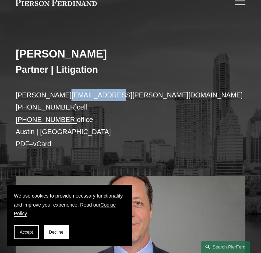 This screenshot has height=253, width=261. What do you see at coordinates (22, 144) in the screenshot?
I see `a: PDF` at bounding box center [22, 144].